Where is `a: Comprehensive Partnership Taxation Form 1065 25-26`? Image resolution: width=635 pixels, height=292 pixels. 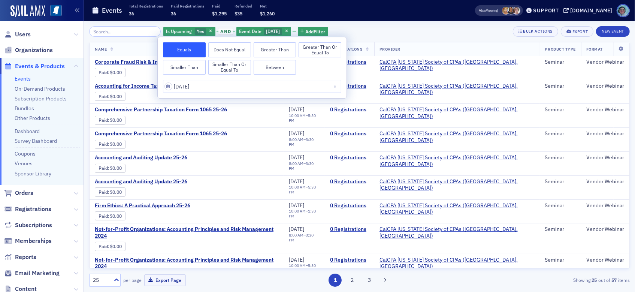 a: Comprehensive Partnership Taxation Form 1065 25-26 is located at coordinates (161, 110).